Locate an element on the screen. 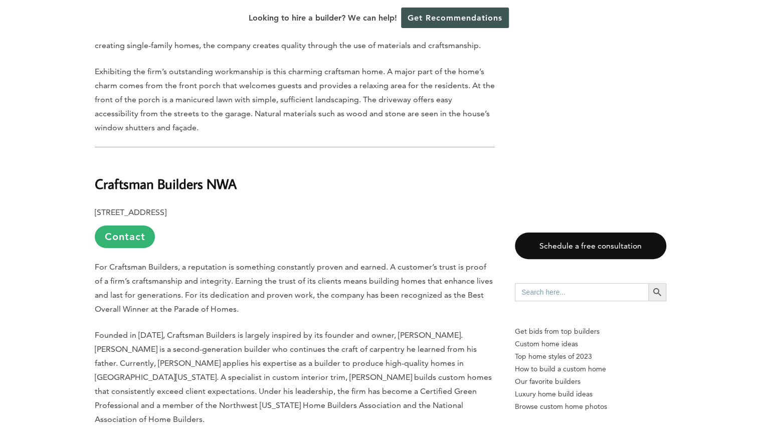 This screenshot has height=437, width=761. p: Top home styles of 2023 is located at coordinates (590, 356).